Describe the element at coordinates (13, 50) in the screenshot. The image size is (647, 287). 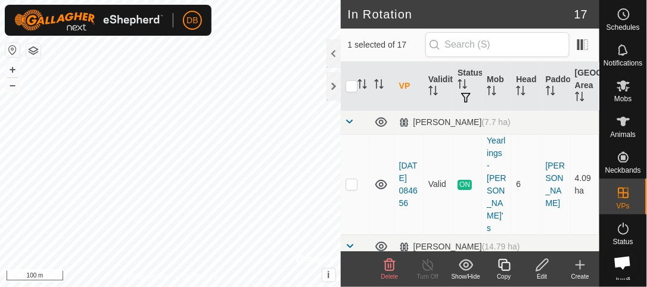
I see `button: Reset Map` at that location.